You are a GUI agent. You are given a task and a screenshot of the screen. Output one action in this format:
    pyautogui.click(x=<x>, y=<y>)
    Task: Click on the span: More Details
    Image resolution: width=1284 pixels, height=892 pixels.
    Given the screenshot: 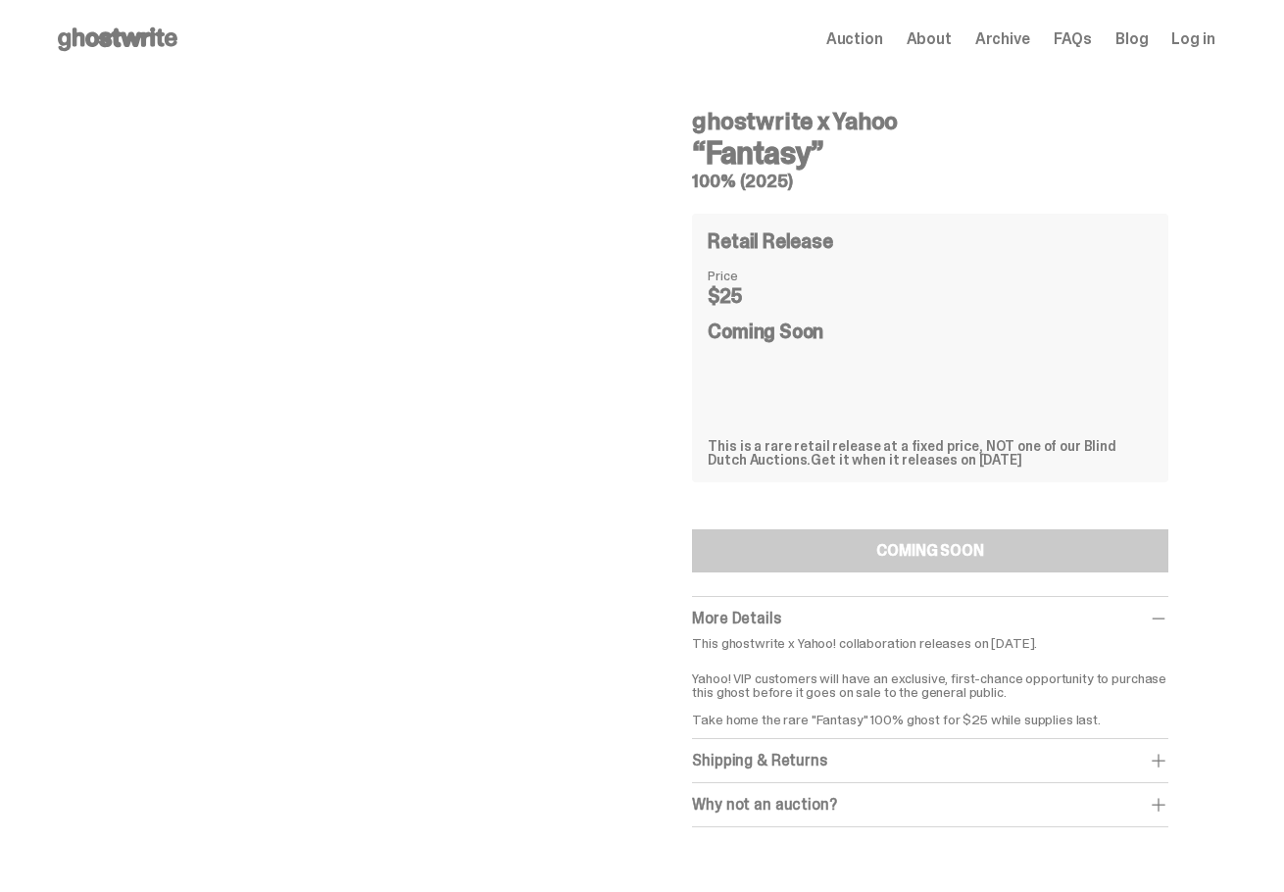 What is the action you would take?
    pyautogui.click(x=736, y=618)
    